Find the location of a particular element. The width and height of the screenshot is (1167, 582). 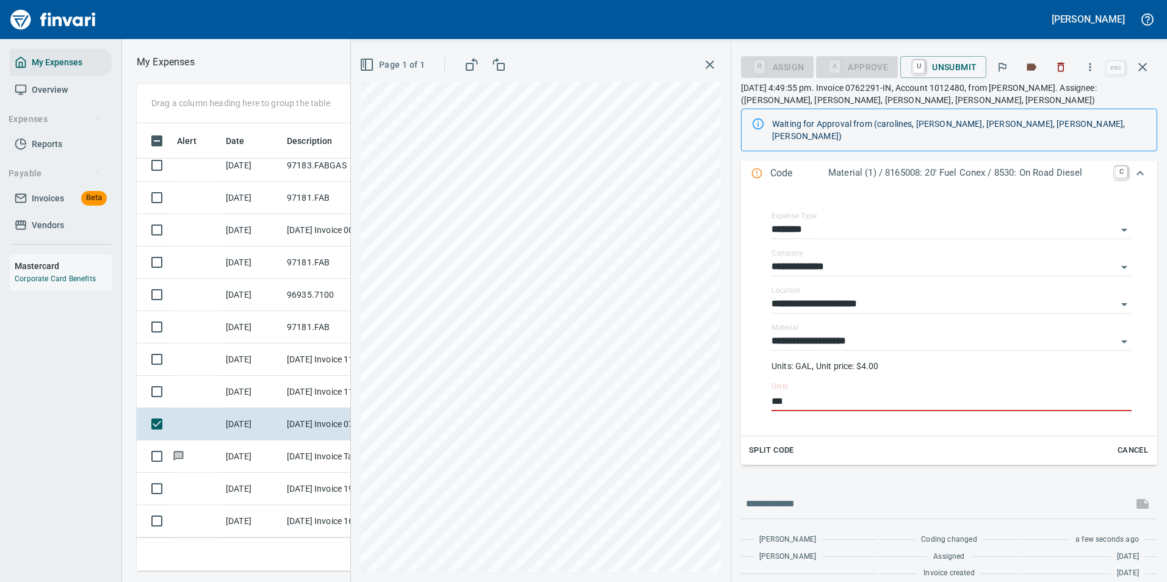

p: Units: GAL, Unit price: $4.00 is located at coordinates (951, 366).